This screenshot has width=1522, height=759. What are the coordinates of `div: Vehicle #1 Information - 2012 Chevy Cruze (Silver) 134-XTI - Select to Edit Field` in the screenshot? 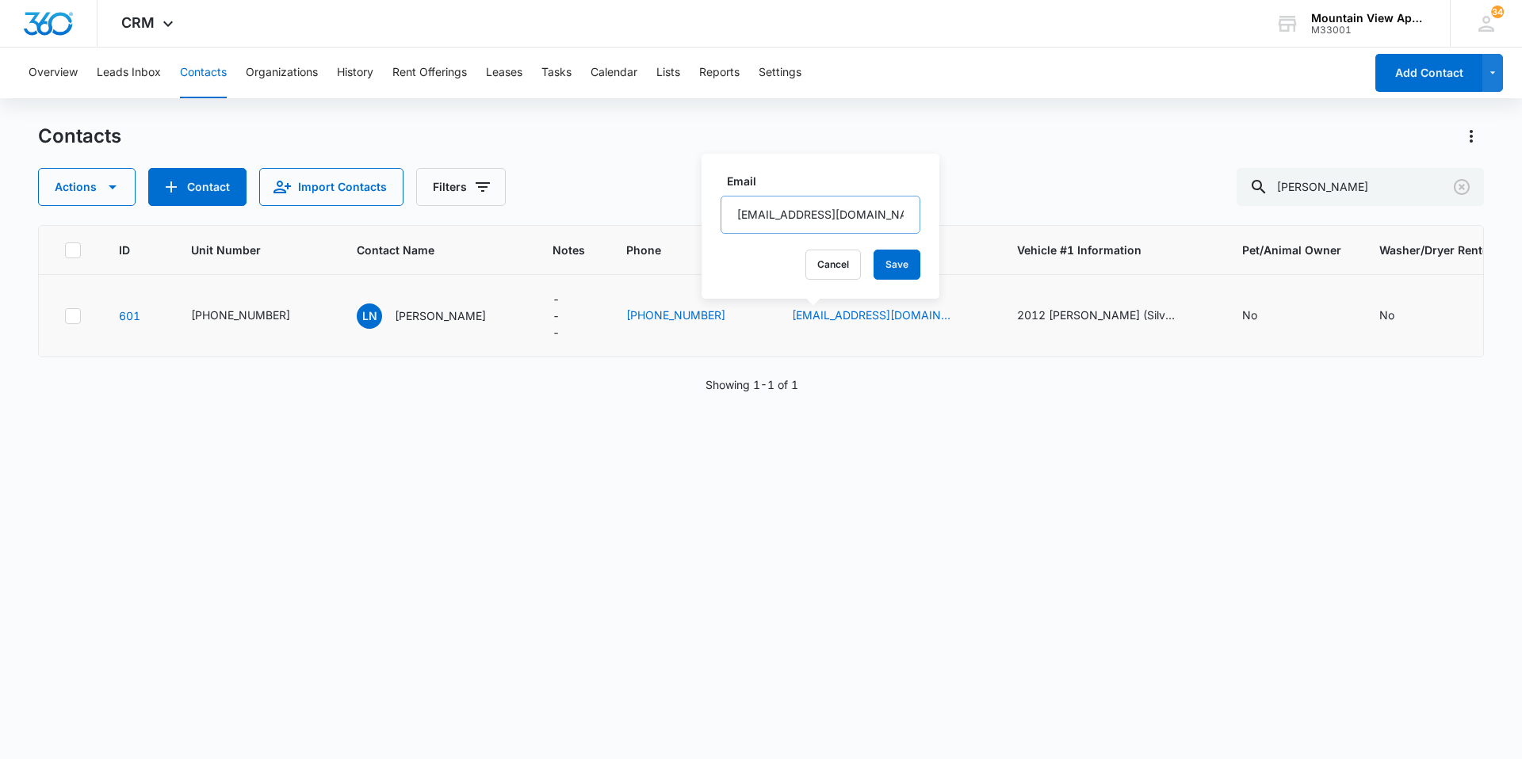 It's located at (1111, 316).